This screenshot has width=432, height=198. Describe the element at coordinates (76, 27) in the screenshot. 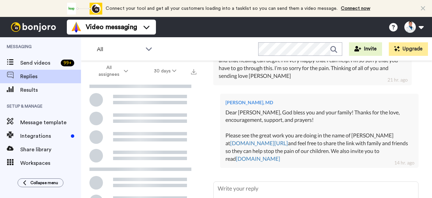

I see `img: vm-color.svg` at that location.